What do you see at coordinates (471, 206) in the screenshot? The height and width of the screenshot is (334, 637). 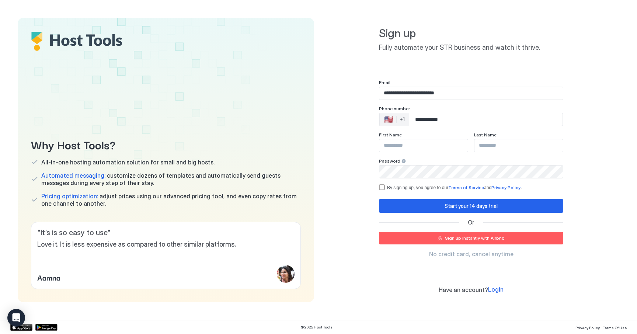 I see `button: Start your 14 days trial` at bounding box center [471, 206].